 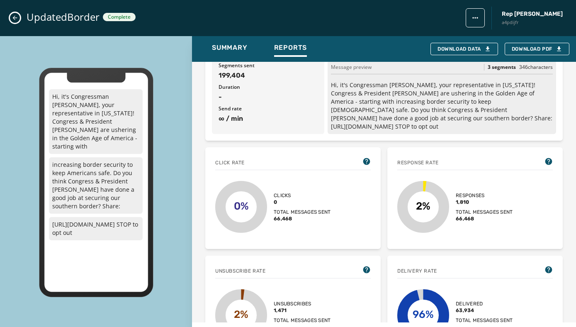 I want to click on span: Responses, so click(x=484, y=195).